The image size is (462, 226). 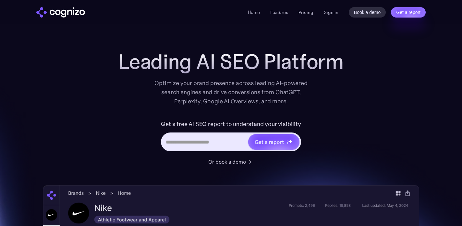 What do you see at coordinates (61, 12) in the screenshot?
I see `a: home` at bounding box center [61, 12].